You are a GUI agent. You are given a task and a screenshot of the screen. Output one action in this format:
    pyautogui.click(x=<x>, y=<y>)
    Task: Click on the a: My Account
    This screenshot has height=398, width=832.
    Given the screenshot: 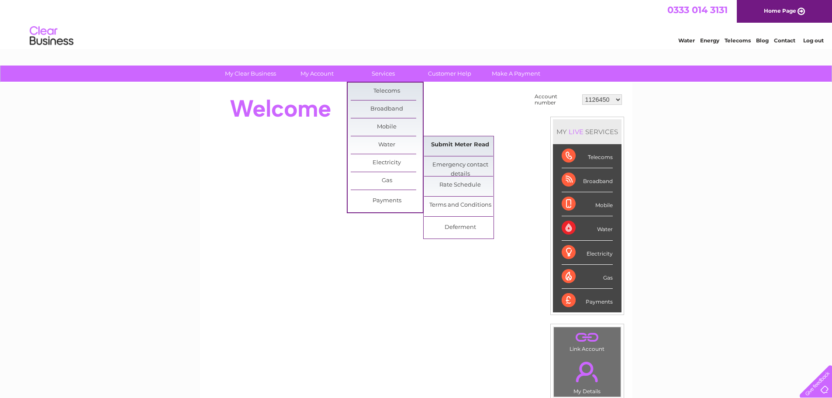 What is the action you would take?
    pyautogui.click(x=317, y=73)
    